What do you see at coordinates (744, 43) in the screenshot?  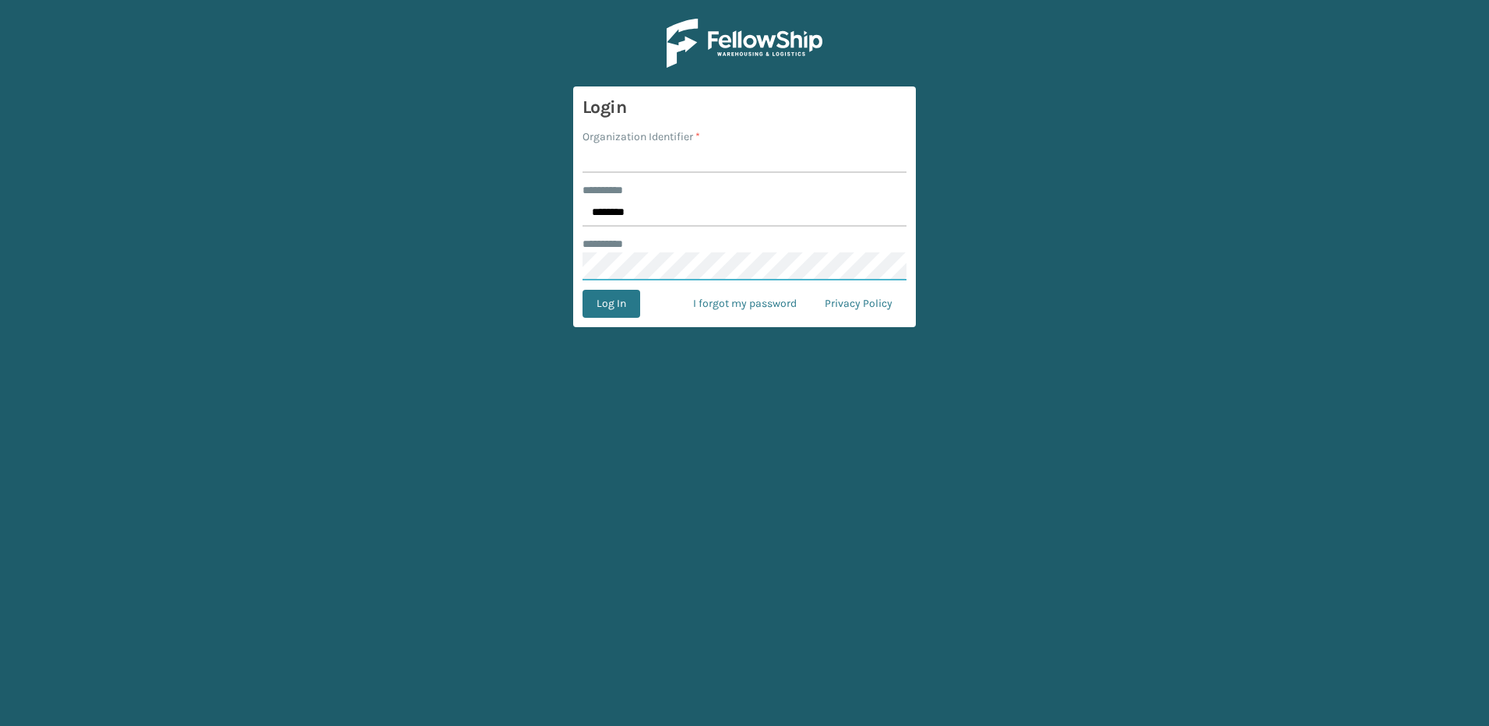 I see `img: Logo` at bounding box center [744, 43].